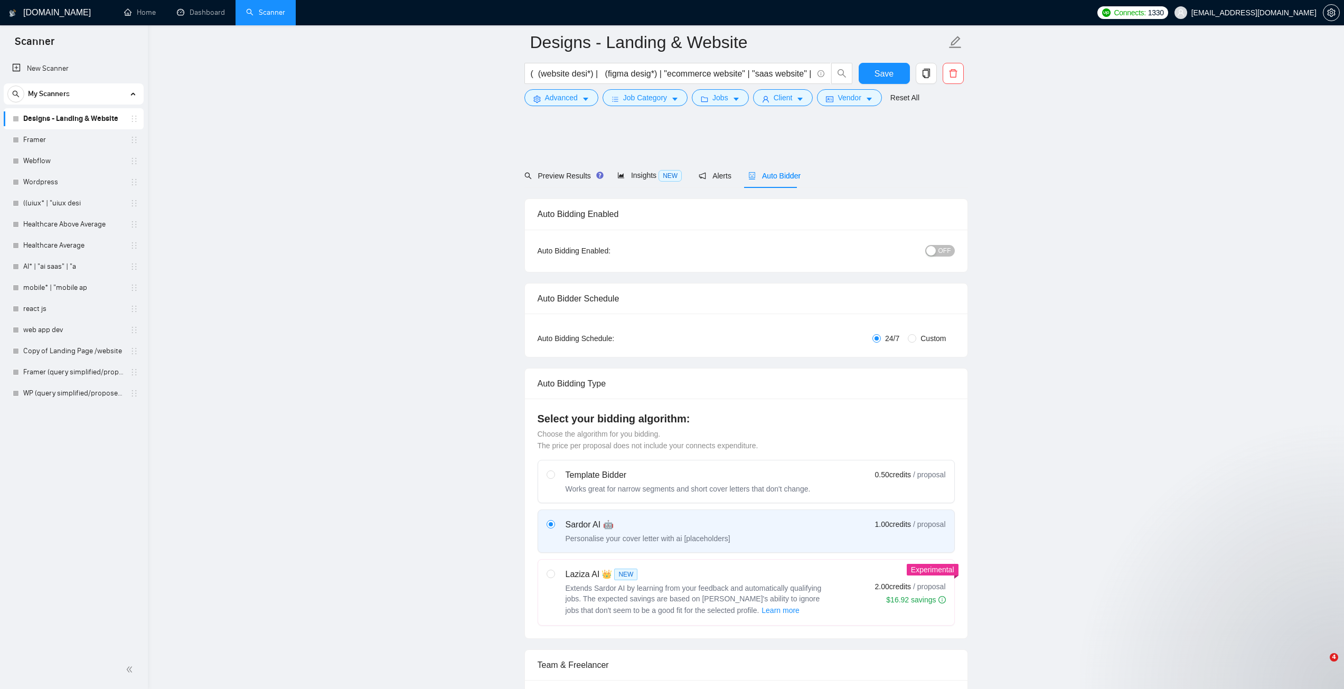 This screenshot has height=689, width=1344. I want to click on a: homeHome, so click(140, 12).